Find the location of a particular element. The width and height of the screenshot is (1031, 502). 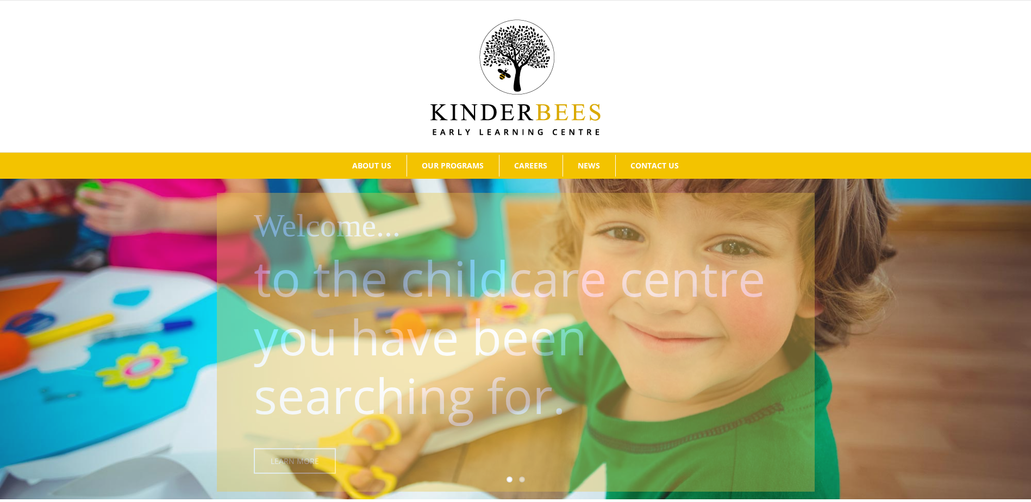

a: OUR PROGRAMS is located at coordinates (453, 166).